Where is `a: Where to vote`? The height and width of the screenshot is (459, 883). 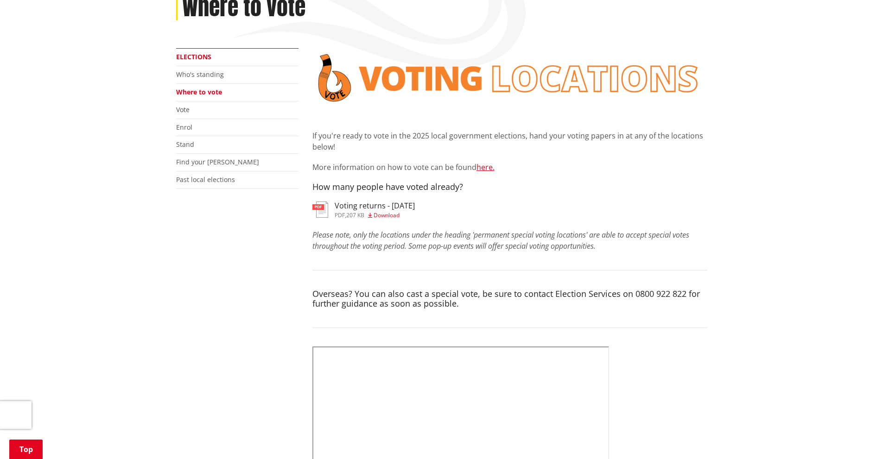
a: Where to vote is located at coordinates (199, 92).